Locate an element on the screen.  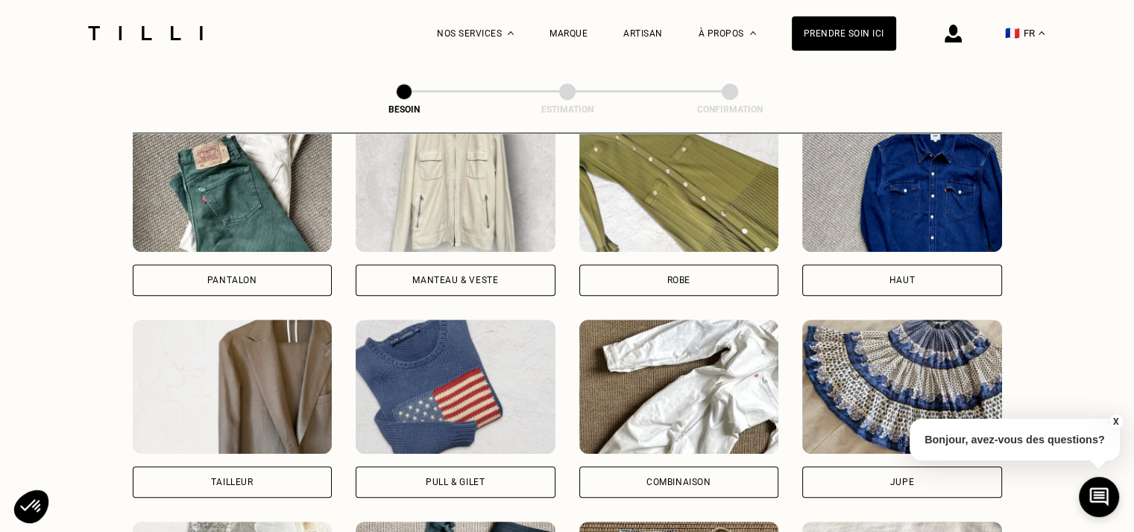
img: Tilli retouche votre Pantalon is located at coordinates (233, 185).